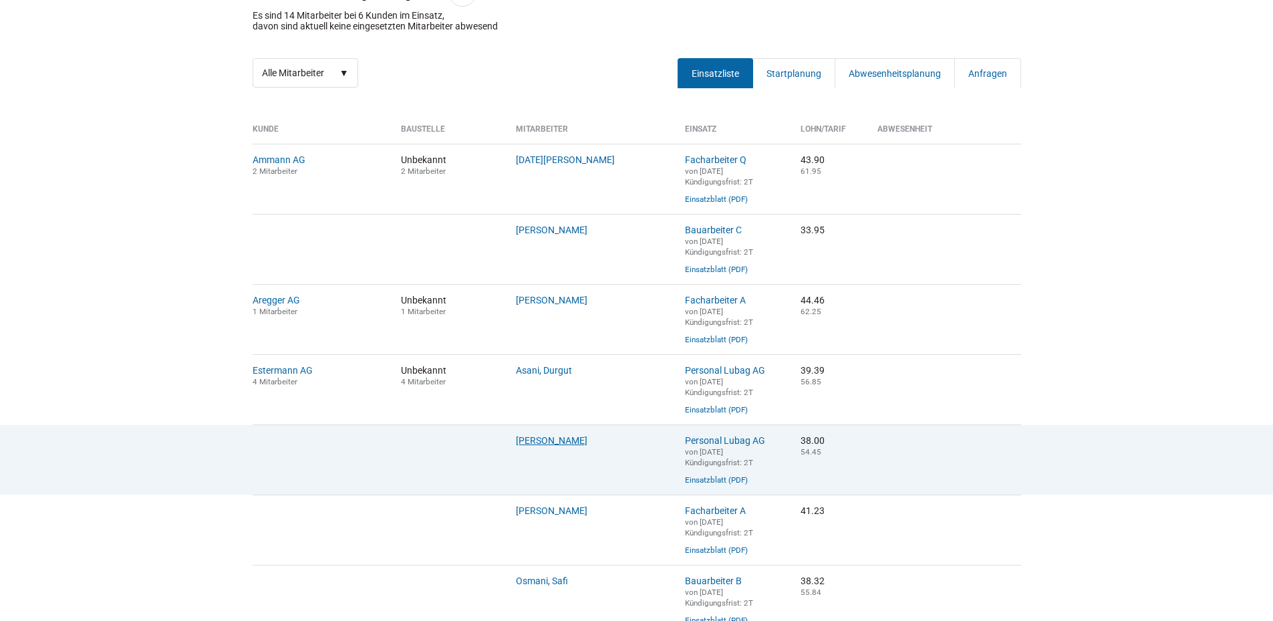 This screenshot has width=1273, height=621. I want to click on a: Bauarbeiter C, so click(713, 230).